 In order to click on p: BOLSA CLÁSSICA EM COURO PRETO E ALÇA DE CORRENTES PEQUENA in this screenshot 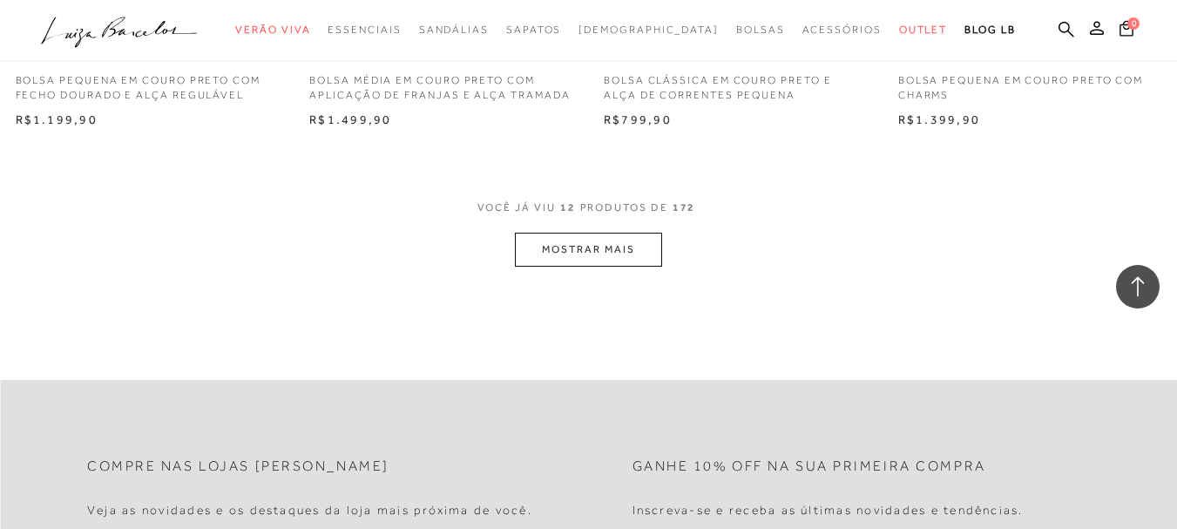, I will do `click(735, 83)`.